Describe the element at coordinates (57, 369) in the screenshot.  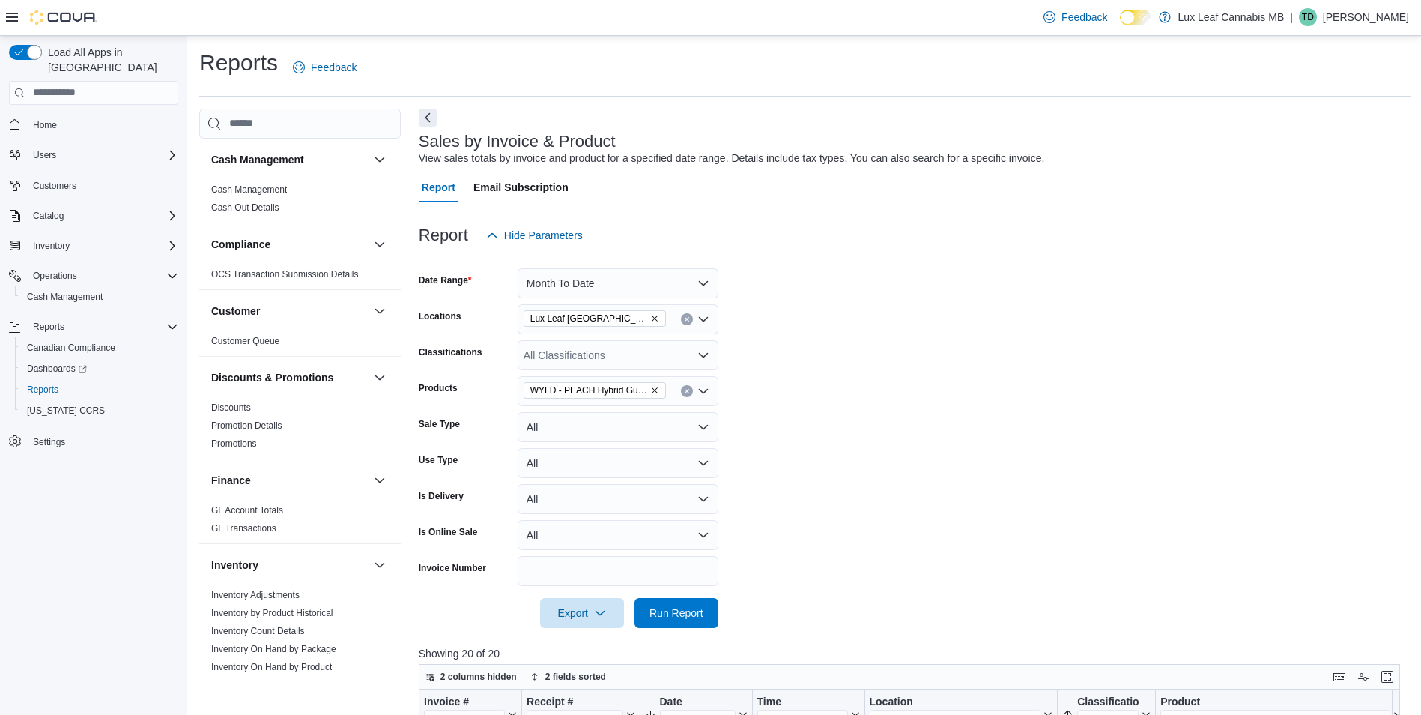
I see `a: Dashboards` at that location.